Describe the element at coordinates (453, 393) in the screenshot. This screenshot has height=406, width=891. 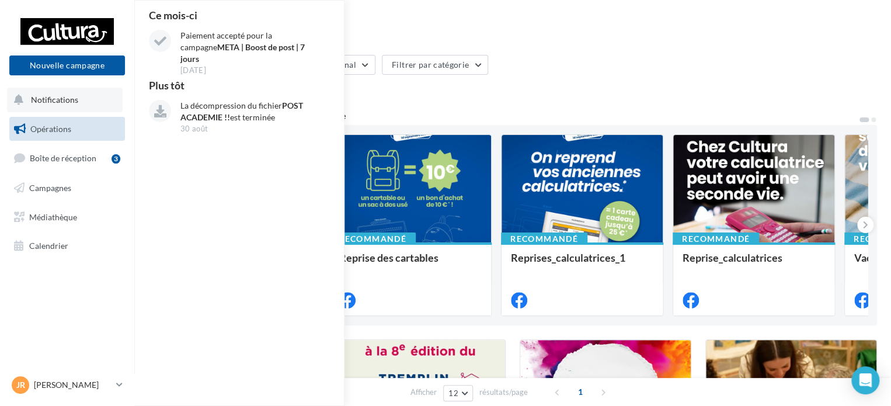
I see `span: 12` at that location.